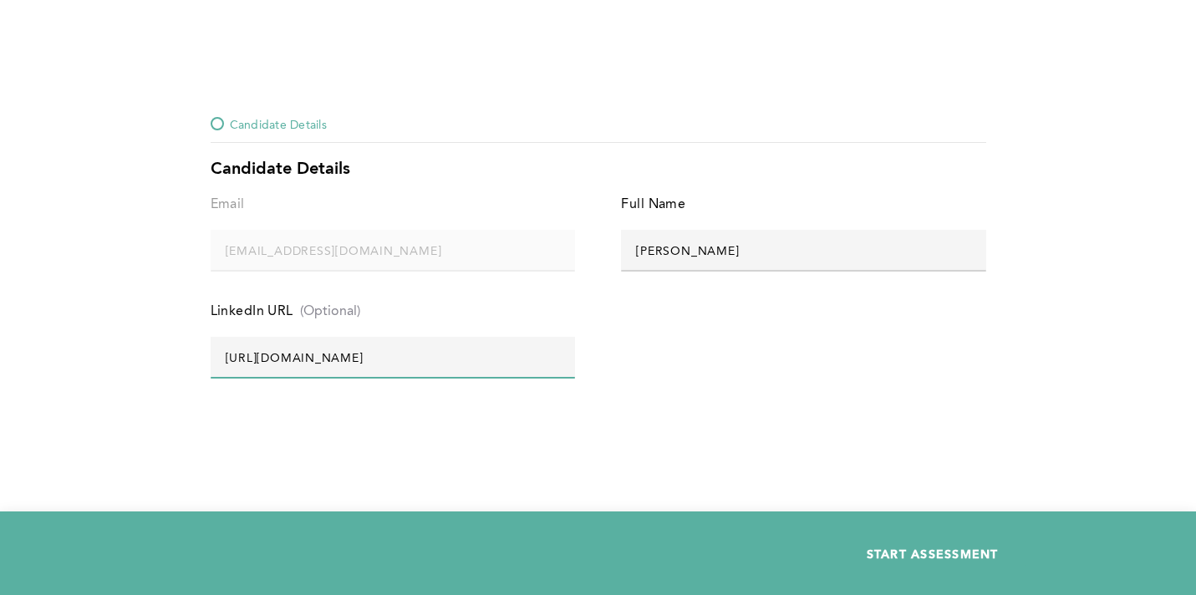 The width and height of the screenshot is (1196, 595). What do you see at coordinates (278, 124) in the screenshot?
I see `span: Candidate Details` at bounding box center [278, 124].